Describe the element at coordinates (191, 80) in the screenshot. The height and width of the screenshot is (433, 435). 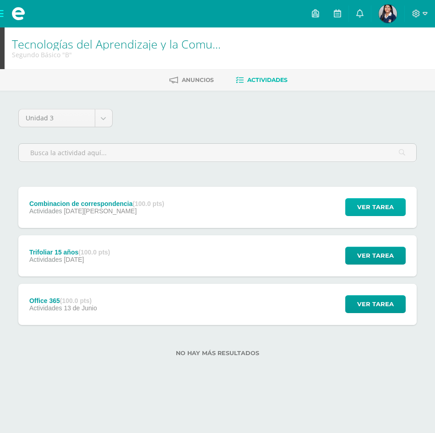
I see `a: Anuncios` at that location.